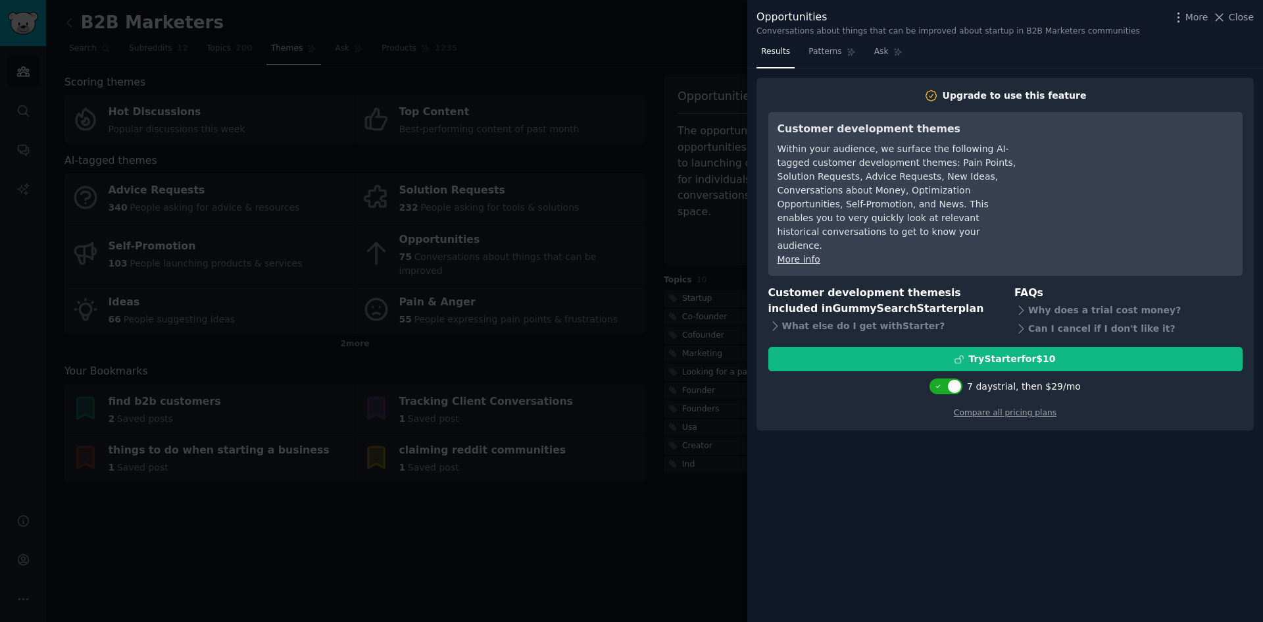 The width and height of the screenshot is (1263, 622). I want to click on span: Patterns, so click(825, 52).